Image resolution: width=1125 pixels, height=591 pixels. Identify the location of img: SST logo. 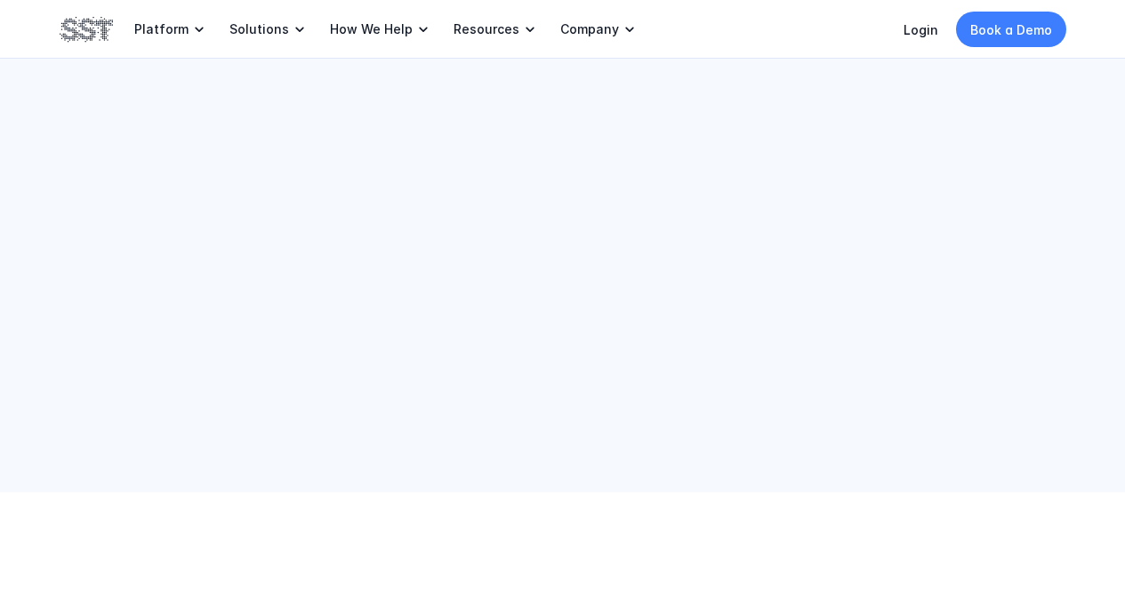
(86, 29).